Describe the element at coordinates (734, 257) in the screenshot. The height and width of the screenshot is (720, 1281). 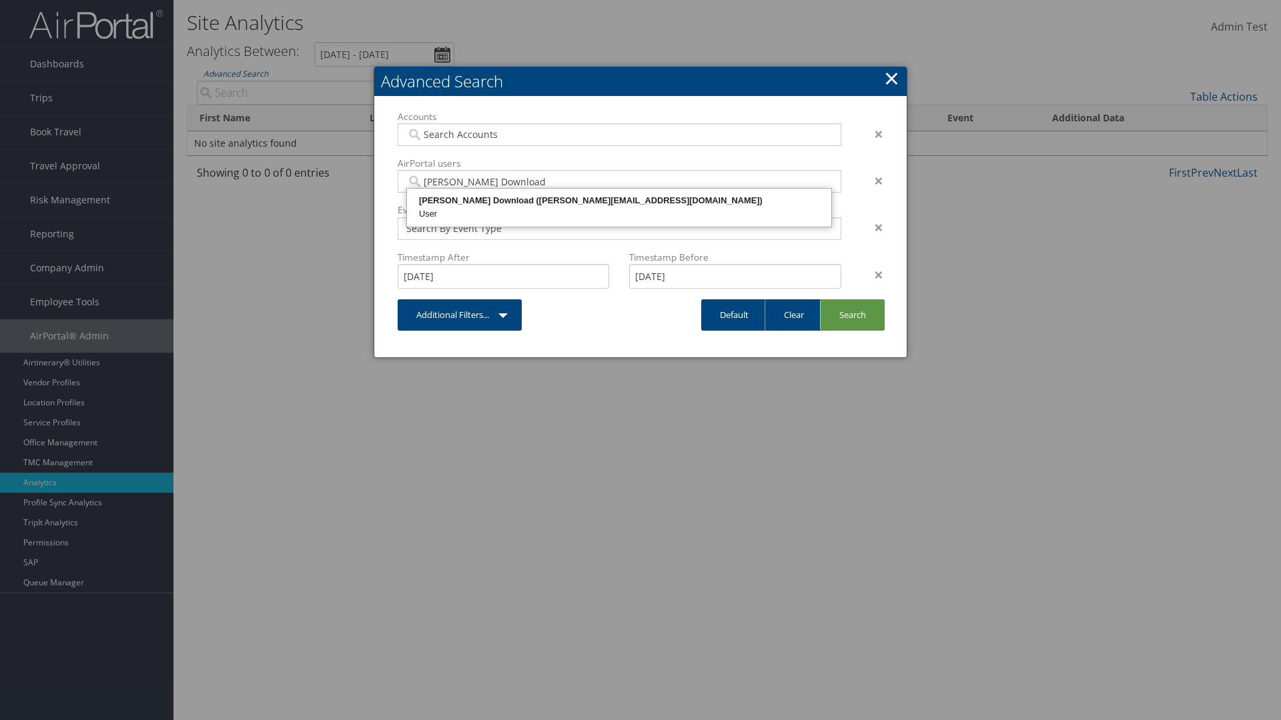
I see `label: Timestamp Before` at that location.